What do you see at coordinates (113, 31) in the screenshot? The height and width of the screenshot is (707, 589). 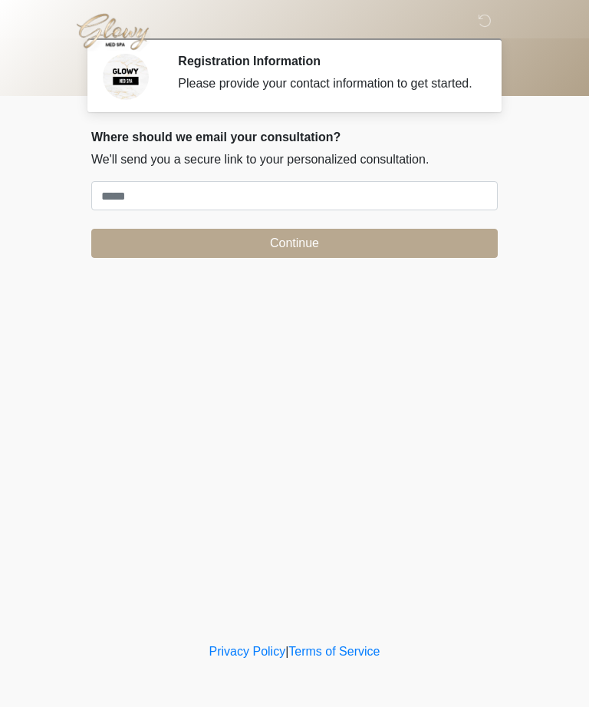 I see `img: Glowy Med Spa Logo` at bounding box center [113, 31].